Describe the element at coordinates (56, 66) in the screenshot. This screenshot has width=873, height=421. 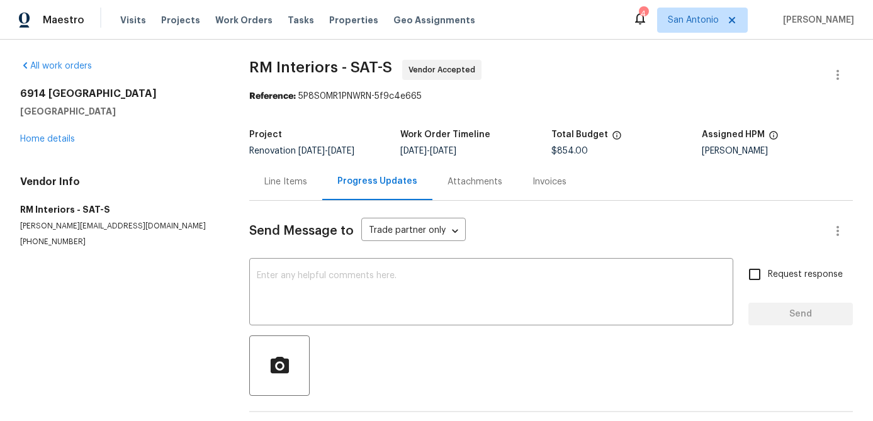
I see `a: All work orders` at that location.